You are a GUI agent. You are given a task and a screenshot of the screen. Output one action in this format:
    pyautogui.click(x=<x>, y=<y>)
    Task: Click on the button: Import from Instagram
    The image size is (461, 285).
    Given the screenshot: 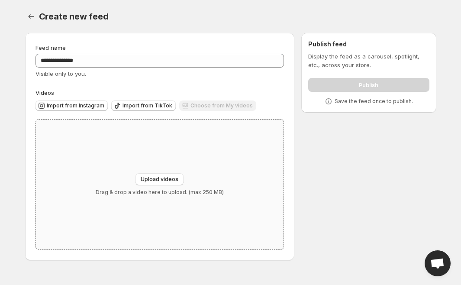 What is the action you would take?
    pyautogui.click(x=71, y=106)
    